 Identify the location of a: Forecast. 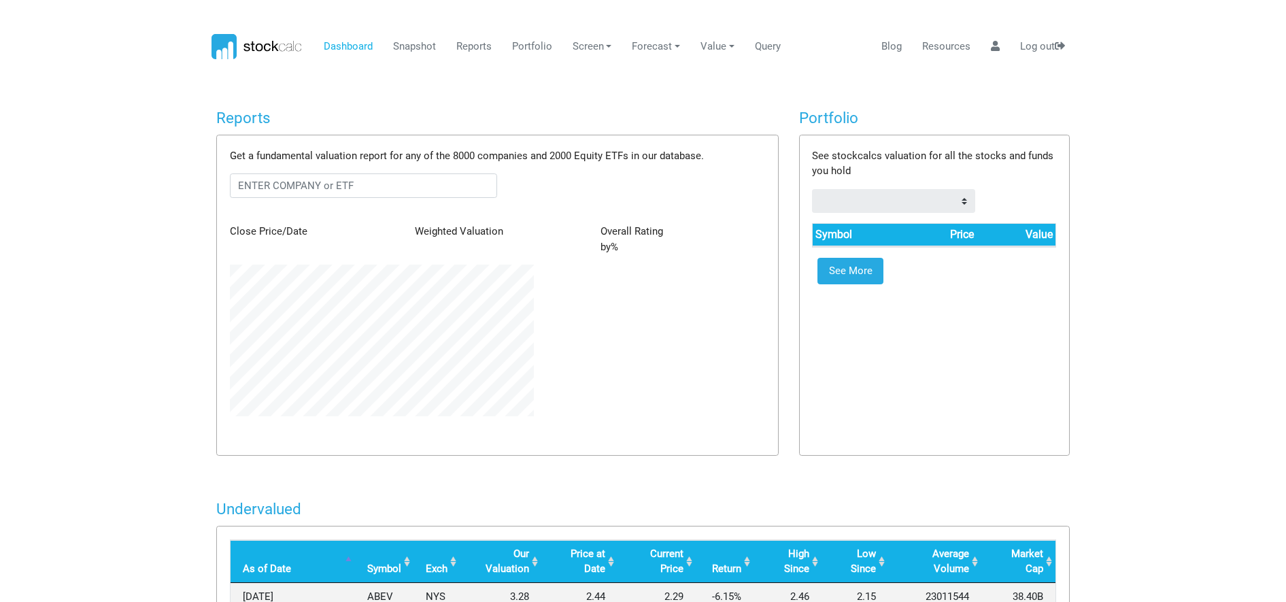
(656, 47).